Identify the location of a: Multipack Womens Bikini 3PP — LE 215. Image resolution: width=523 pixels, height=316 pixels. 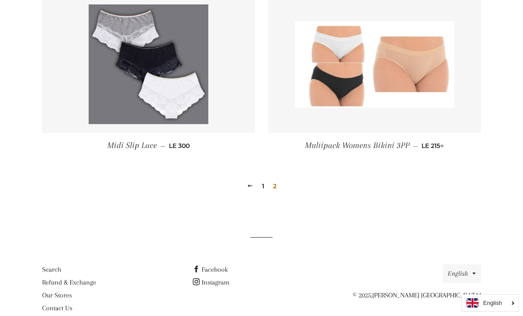
(374, 145).